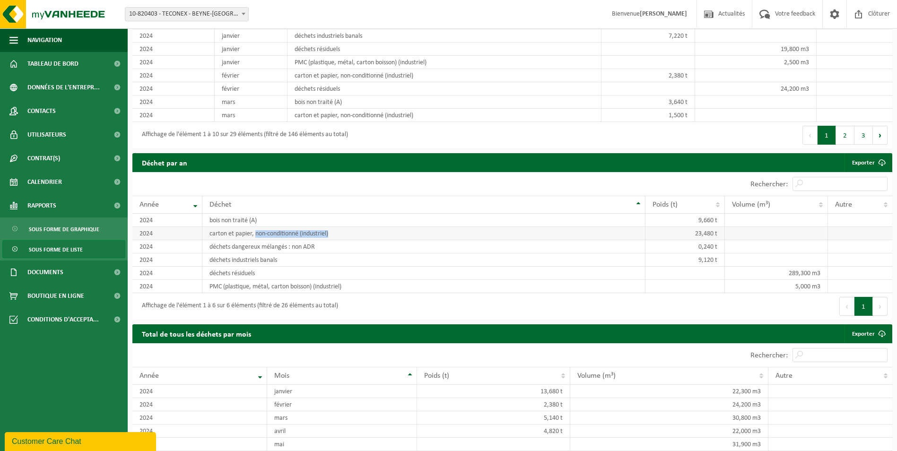  What do you see at coordinates (648, 102) in the screenshot?
I see `td: 3,640 t` at bounding box center [648, 102].